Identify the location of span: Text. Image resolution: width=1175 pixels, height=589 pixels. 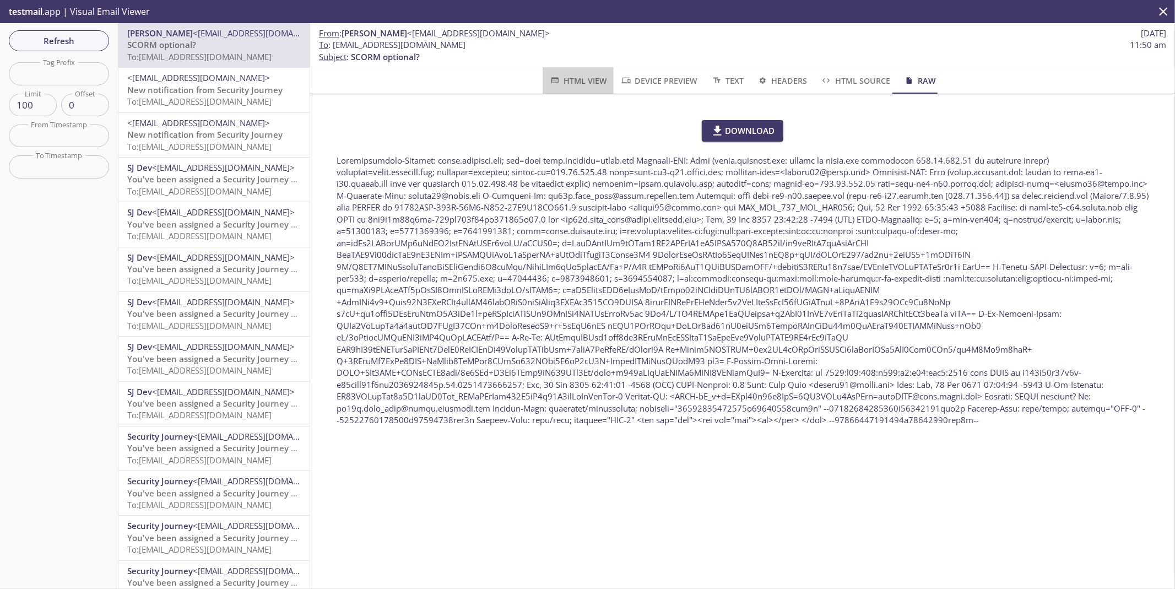
(727, 80).